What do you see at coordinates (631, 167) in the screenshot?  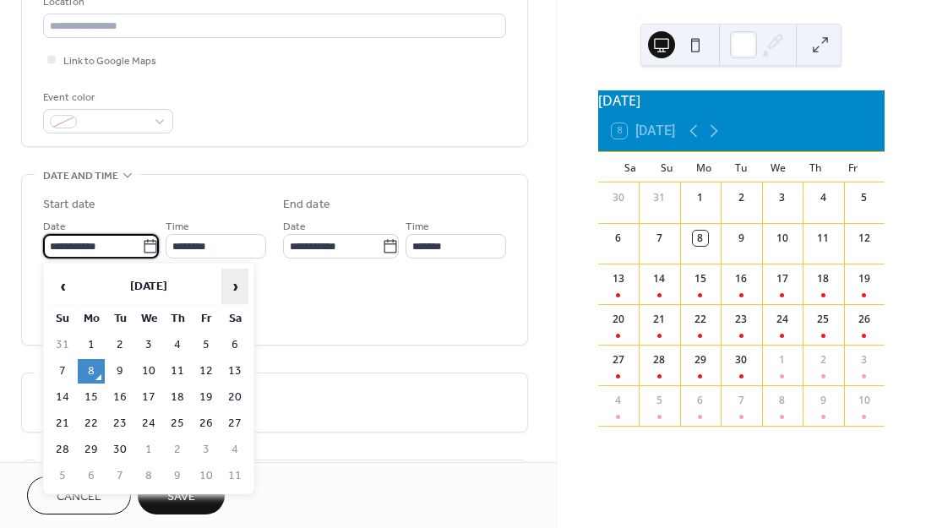 I see `div: Sa` at bounding box center [631, 167].